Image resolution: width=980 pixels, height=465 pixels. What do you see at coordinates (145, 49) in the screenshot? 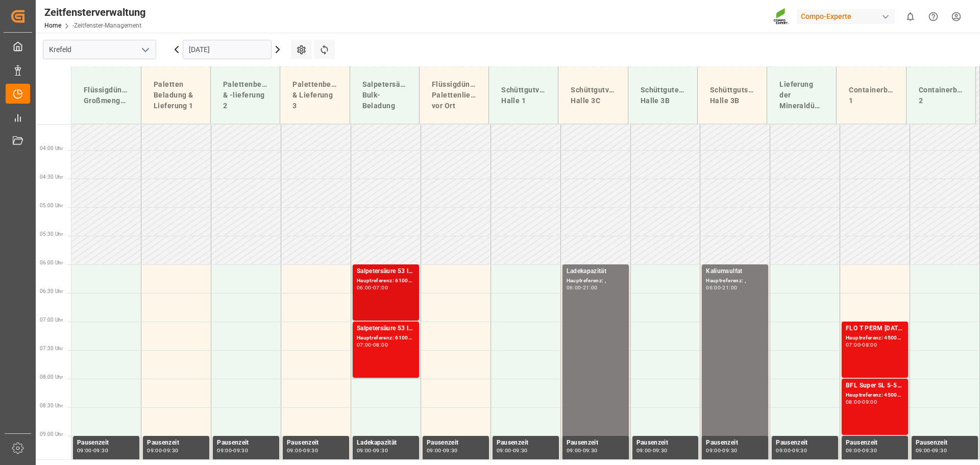
I see `button: Menü öffnen` at bounding box center [145, 49].